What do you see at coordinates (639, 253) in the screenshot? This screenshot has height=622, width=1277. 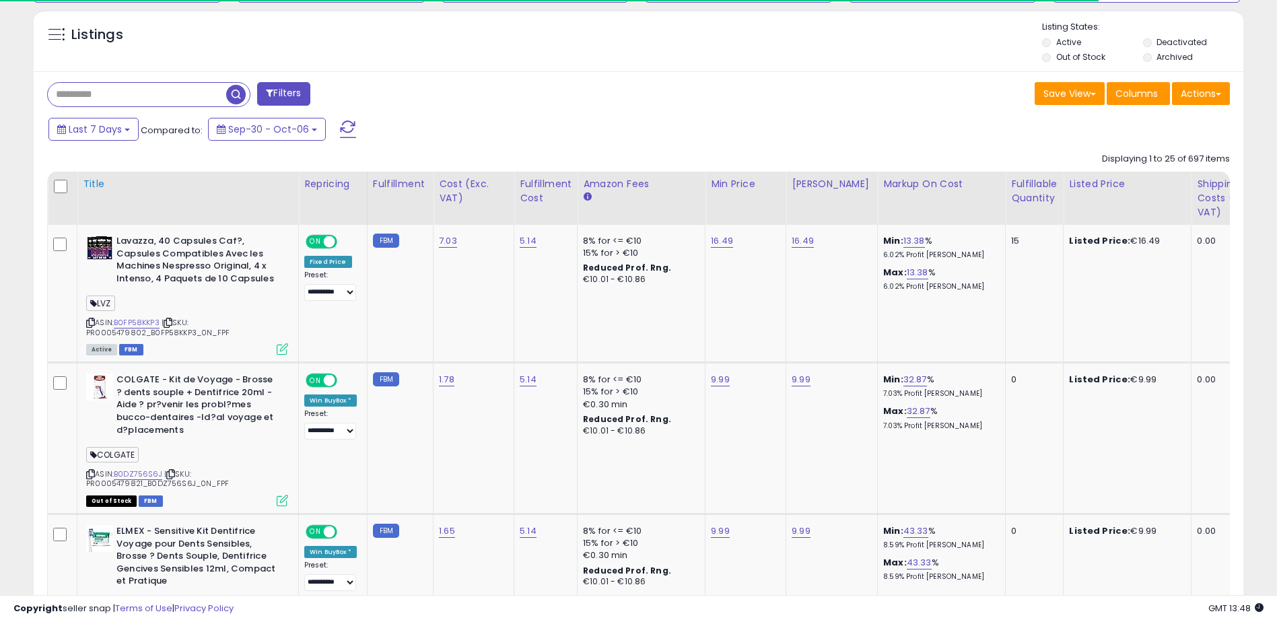 I see `div: 15% for > €10` at bounding box center [639, 253].